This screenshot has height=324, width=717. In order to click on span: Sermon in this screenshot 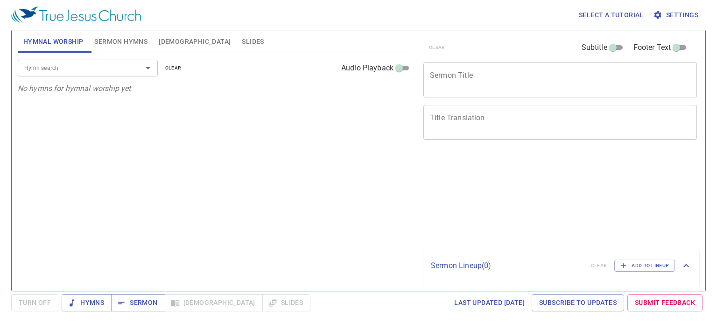, I will do `click(138, 303)`.